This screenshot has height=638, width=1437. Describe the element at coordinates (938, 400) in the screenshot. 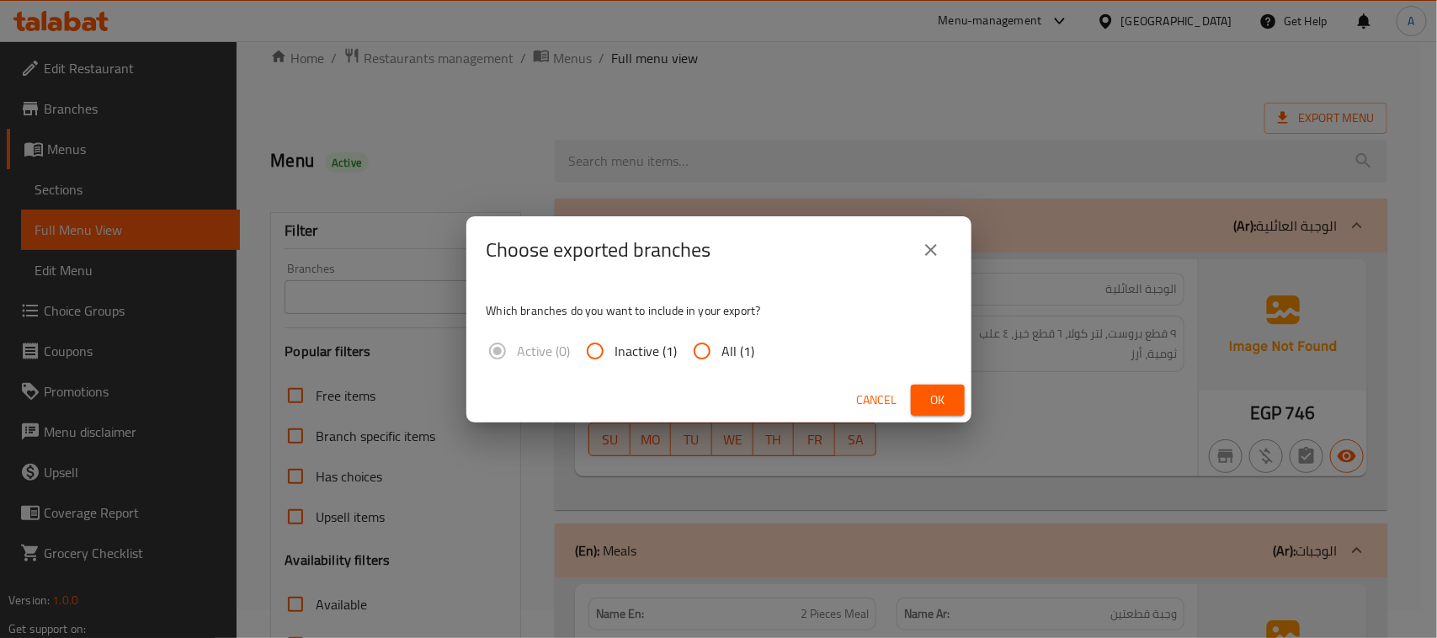

I see `span: Ok` at that location.